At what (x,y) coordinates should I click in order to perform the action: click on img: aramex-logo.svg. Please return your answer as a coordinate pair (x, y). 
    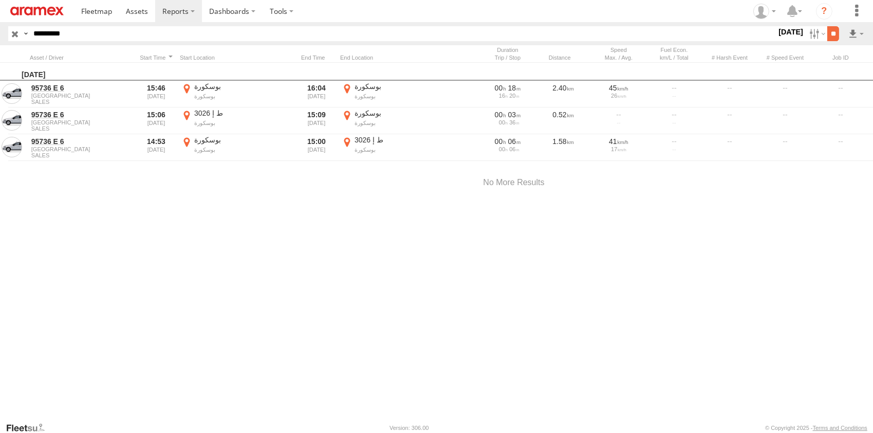
    Looking at the image, I should click on (37, 11).